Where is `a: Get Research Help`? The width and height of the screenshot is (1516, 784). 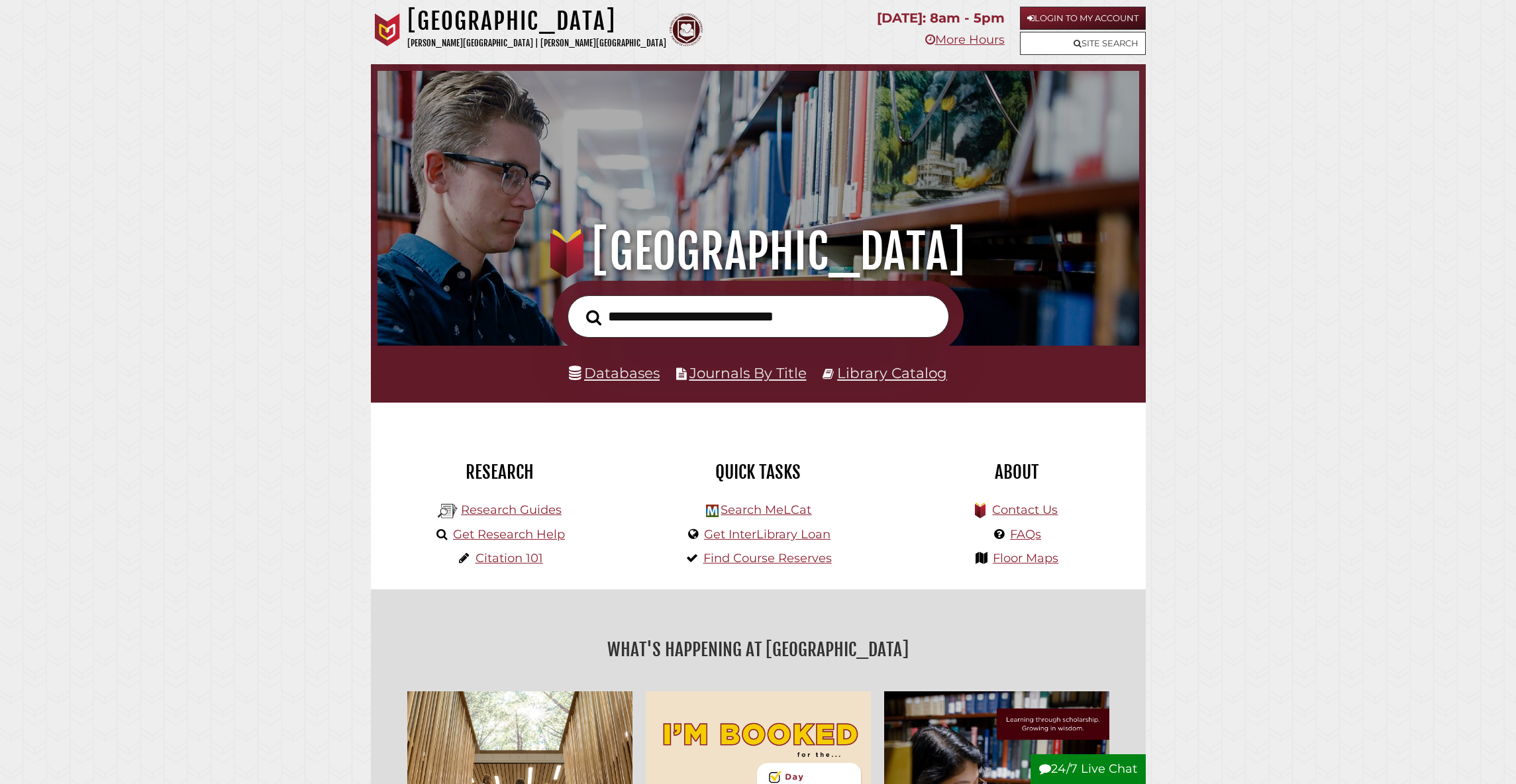 a: Get Research Help is located at coordinates (508, 534).